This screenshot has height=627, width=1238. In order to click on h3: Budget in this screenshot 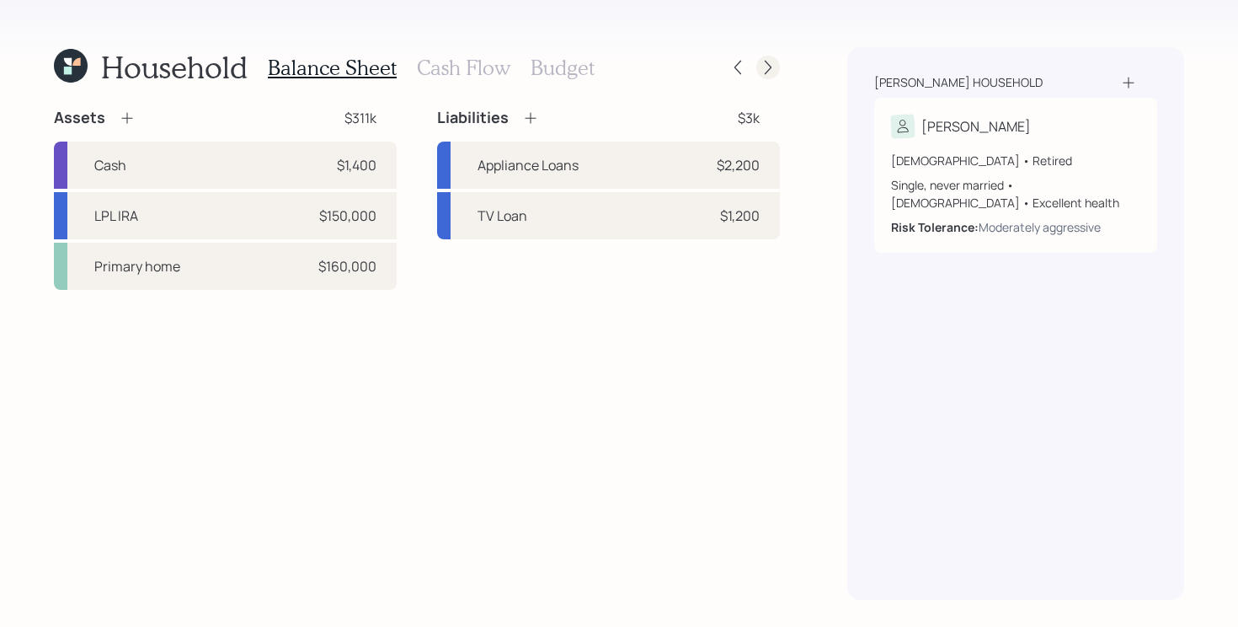, I will do `click(563, 67)`.